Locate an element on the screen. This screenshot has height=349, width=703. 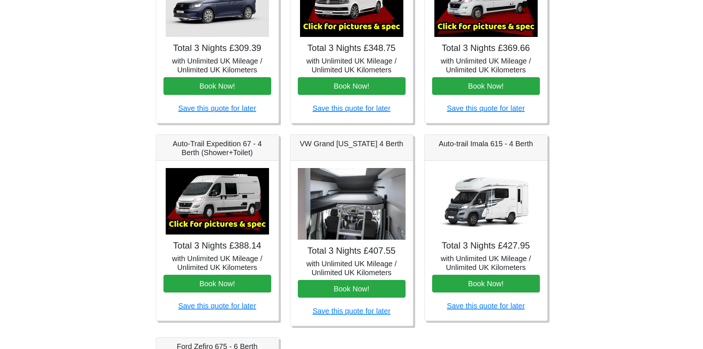
h5: Auto-Trail Expedition 67 - 4 Berth (Shower+Toilet) is located at coordinates (217, 148).